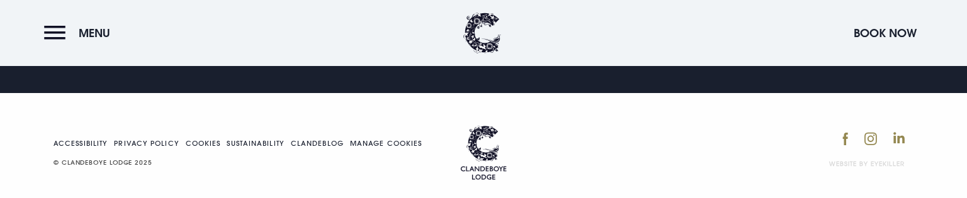 Image resolution: width=967 pixels, height=198 pixels. What do you see at coordinates (81, 144) in the screenshot?
I see `a: Accessibility` at bounding box center [81, 144].